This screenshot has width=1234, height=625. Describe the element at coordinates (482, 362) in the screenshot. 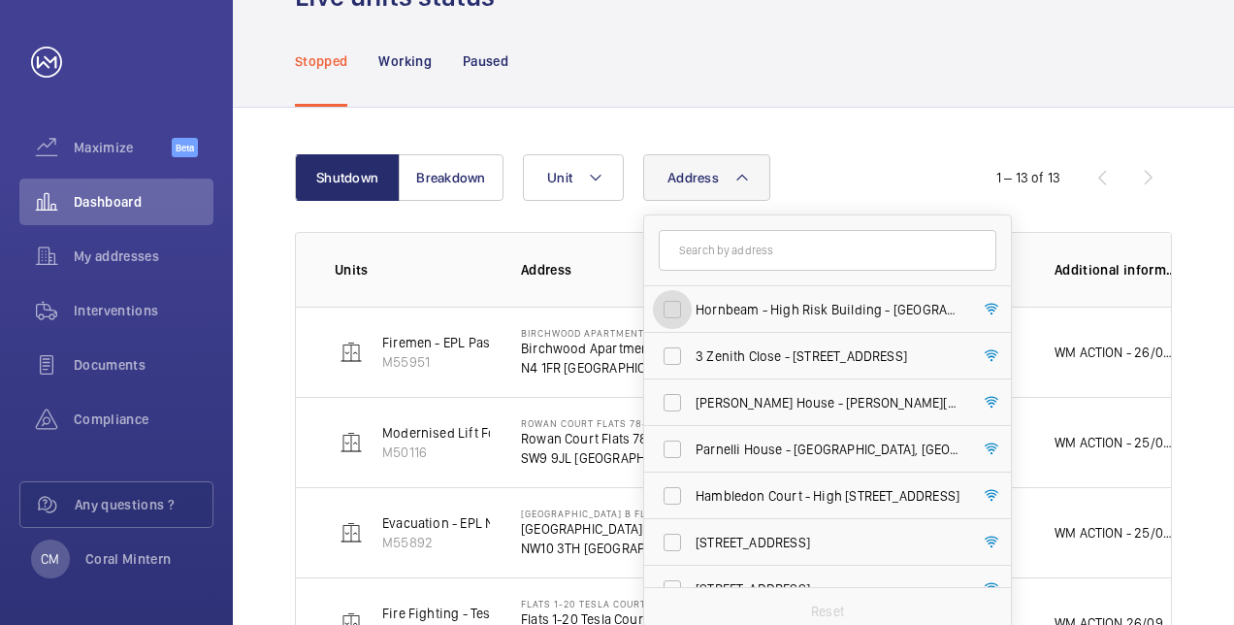

I see `p: M55951` at that location.